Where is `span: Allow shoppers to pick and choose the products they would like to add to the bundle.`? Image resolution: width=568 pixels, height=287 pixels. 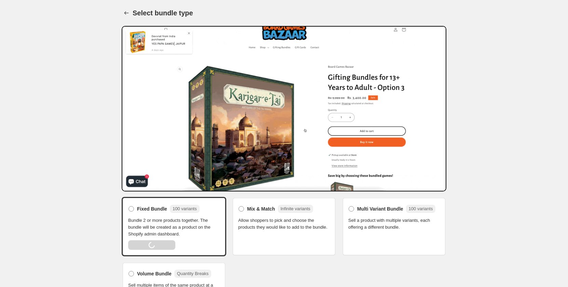
span: Allow shoppers to pick and choose the products they would like to add to the bundle. is located at coordinates (284, 224).